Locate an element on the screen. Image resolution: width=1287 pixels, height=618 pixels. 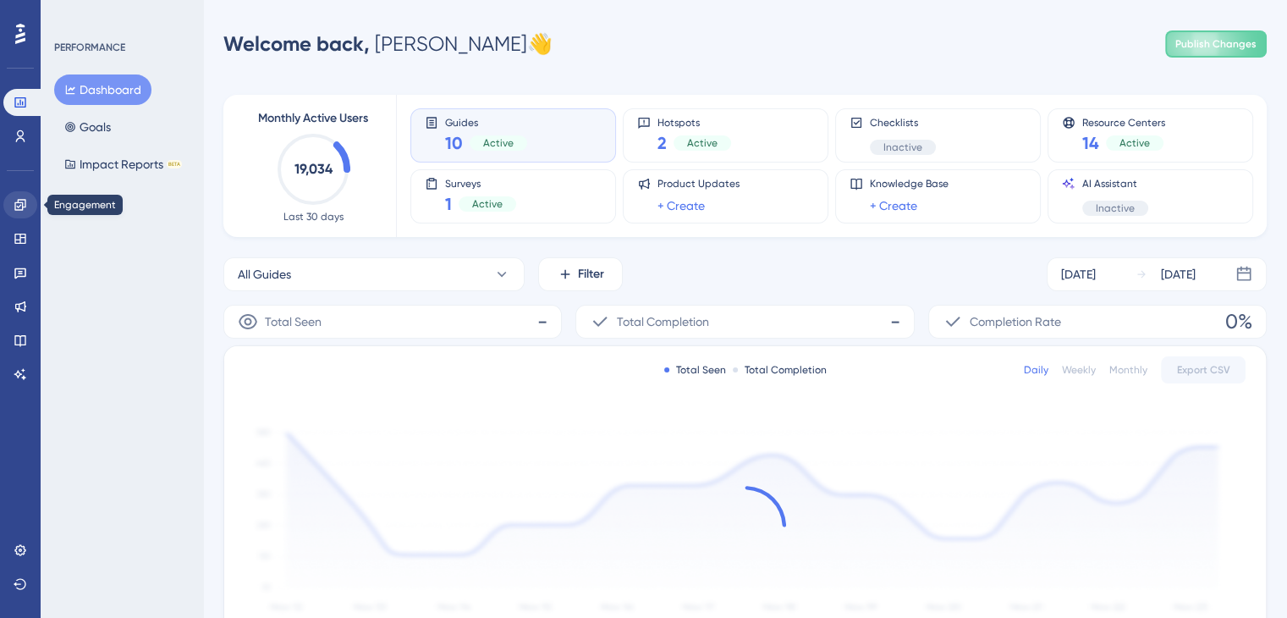
span: Knowledge Base is located at coordinates (909, 184).